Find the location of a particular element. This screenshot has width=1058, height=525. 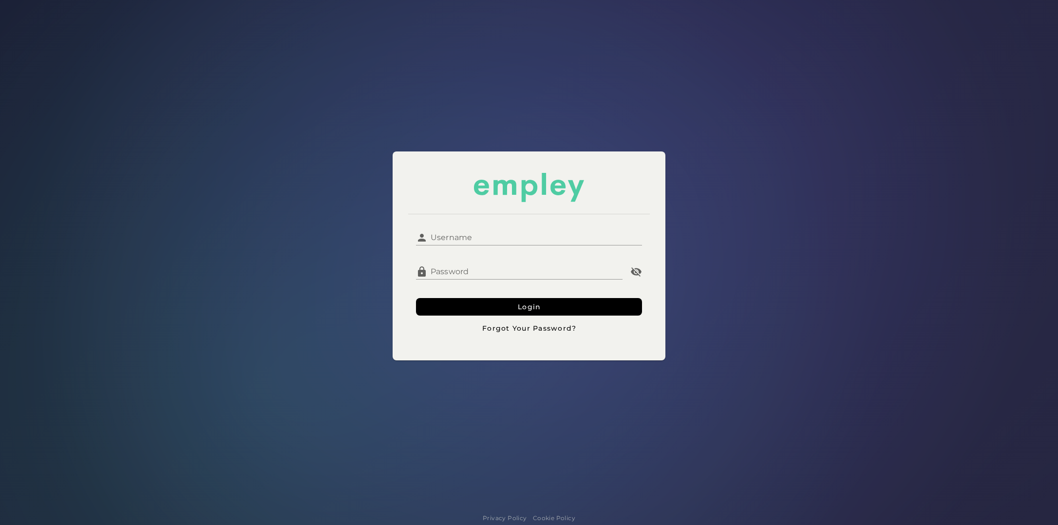

i: Password appended action is located at coordinates (636, 272).